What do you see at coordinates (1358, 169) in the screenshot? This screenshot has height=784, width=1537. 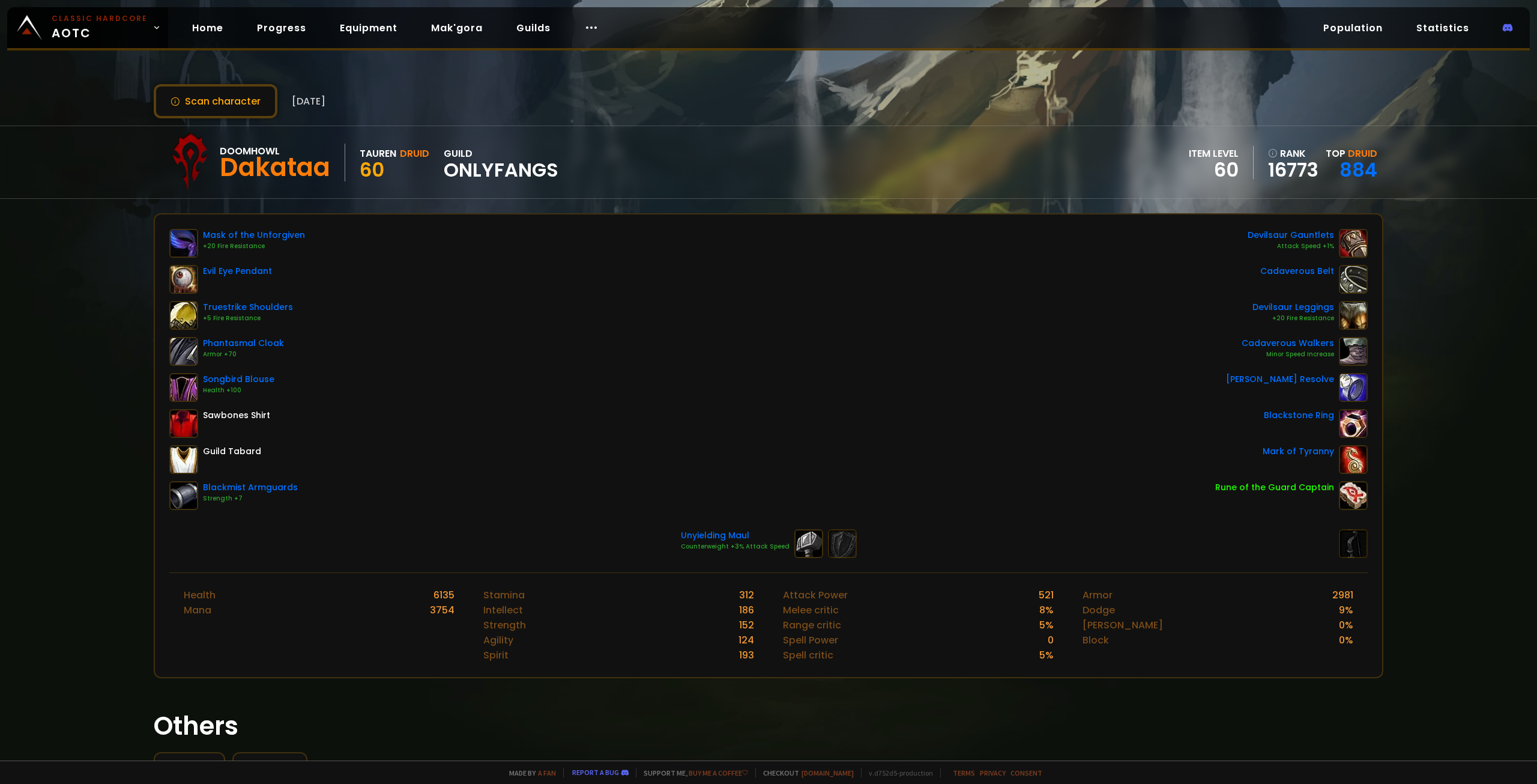 I see `a: 884` at bounding box center [1358, 169].